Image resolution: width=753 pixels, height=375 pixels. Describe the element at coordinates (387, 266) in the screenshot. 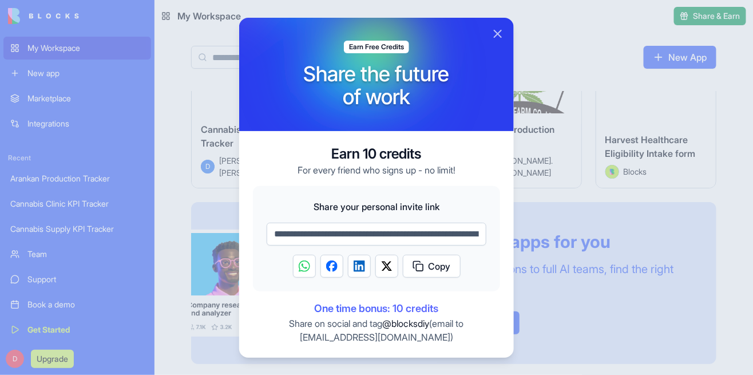

I see `button: Share on Twitter` at that location.